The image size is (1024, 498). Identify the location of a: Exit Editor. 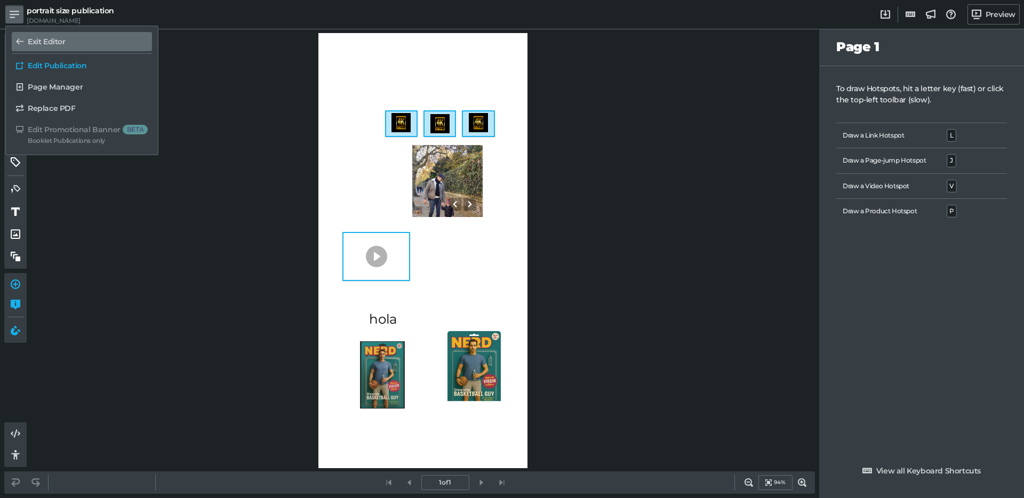
(82, 42).